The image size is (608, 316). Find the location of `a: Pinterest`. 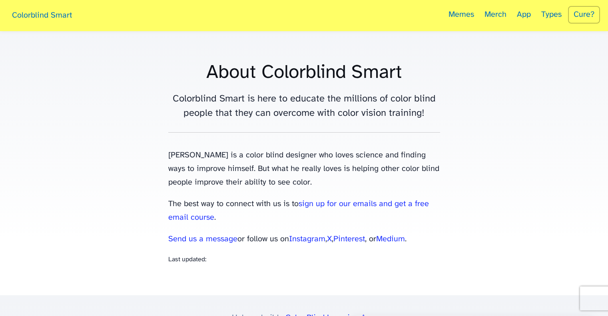

a: Pinterest is located at coordinates (349, 239).